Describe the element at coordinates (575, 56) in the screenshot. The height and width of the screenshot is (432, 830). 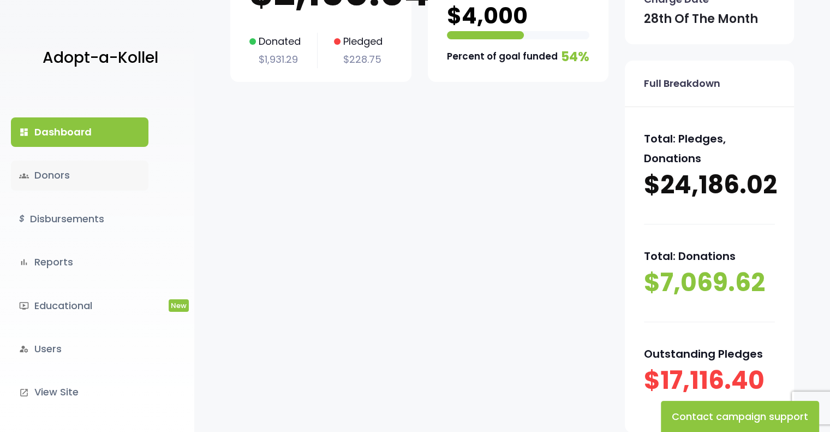
I see `p: 54%` at that location.